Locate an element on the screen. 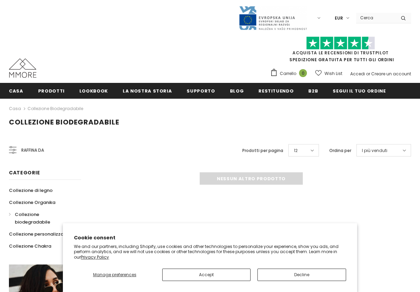 The height and width of the screenshot is (292, 420). span: B2B is located at coordinates (313, 91).